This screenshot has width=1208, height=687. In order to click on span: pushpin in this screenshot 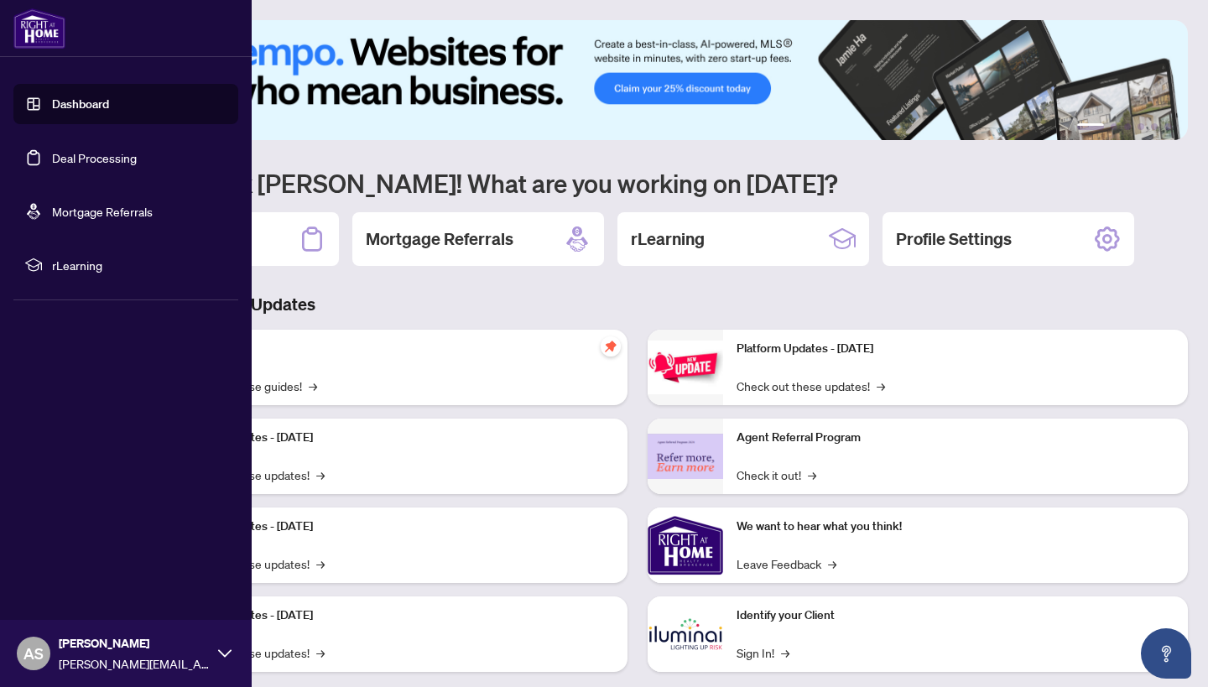, I will do `click(611, 346)`.